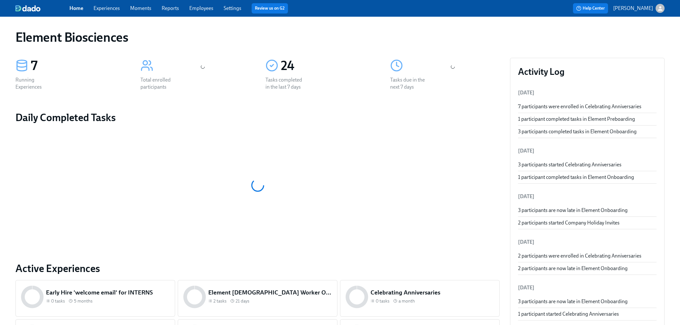 The height and width of the screenshot is (325, 680). What do you see at coordinates (407, 301) in the screenshot?
I see `span: a month` at bounding box center [407, 301].